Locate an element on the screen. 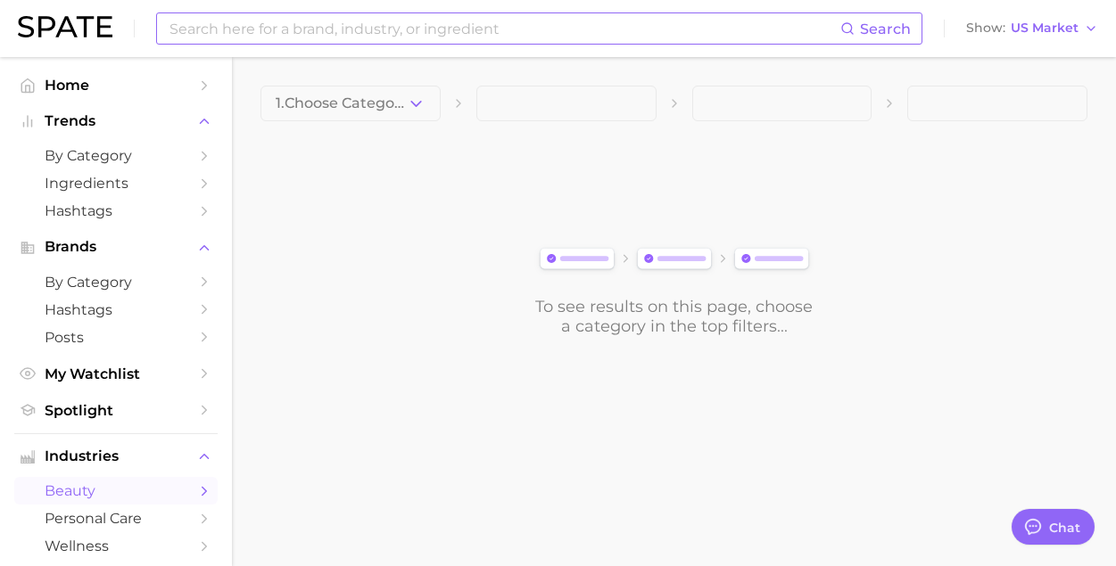  a: Posts is located at coordinates (116, 337).